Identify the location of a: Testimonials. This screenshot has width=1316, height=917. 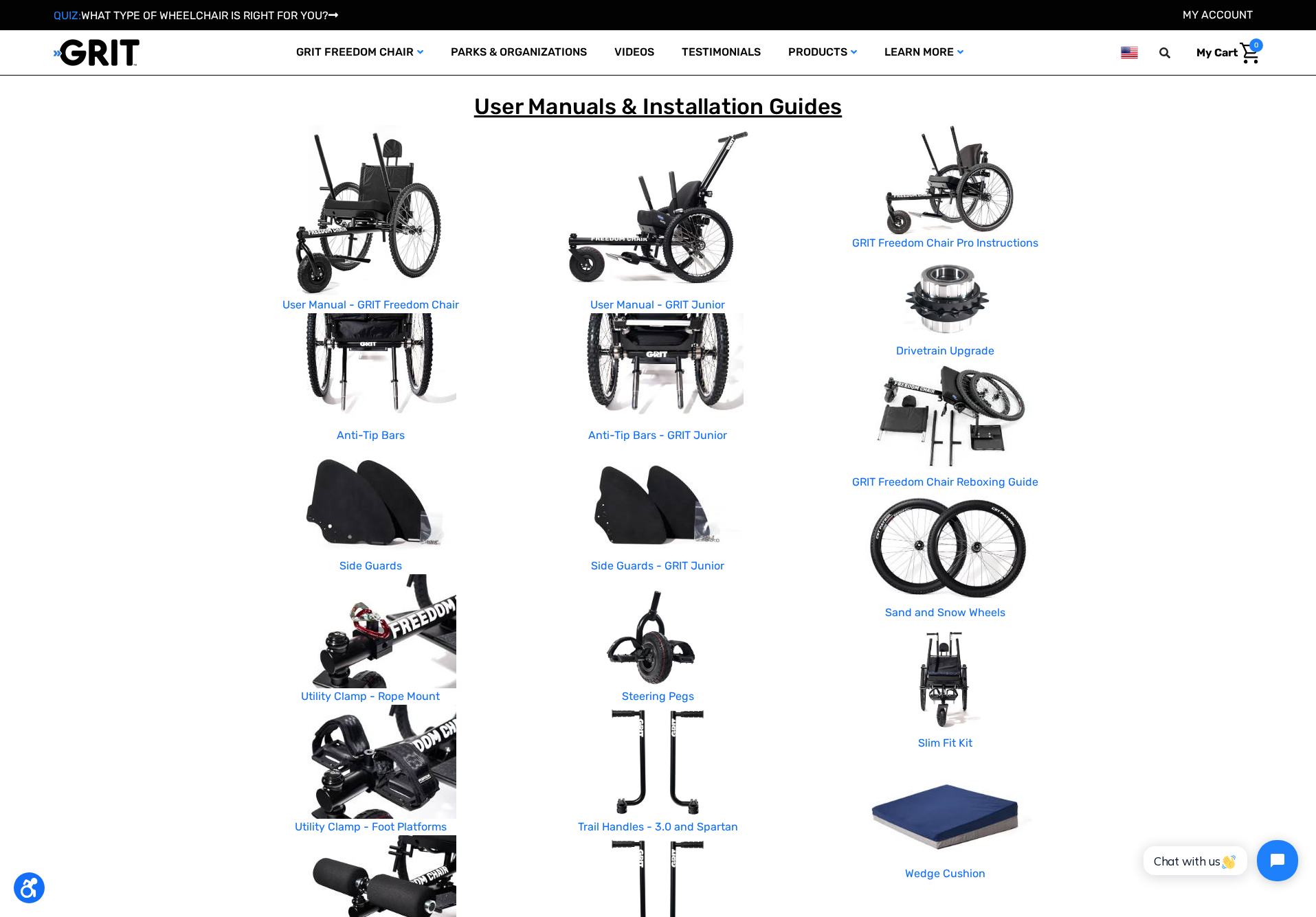
(721, 52).